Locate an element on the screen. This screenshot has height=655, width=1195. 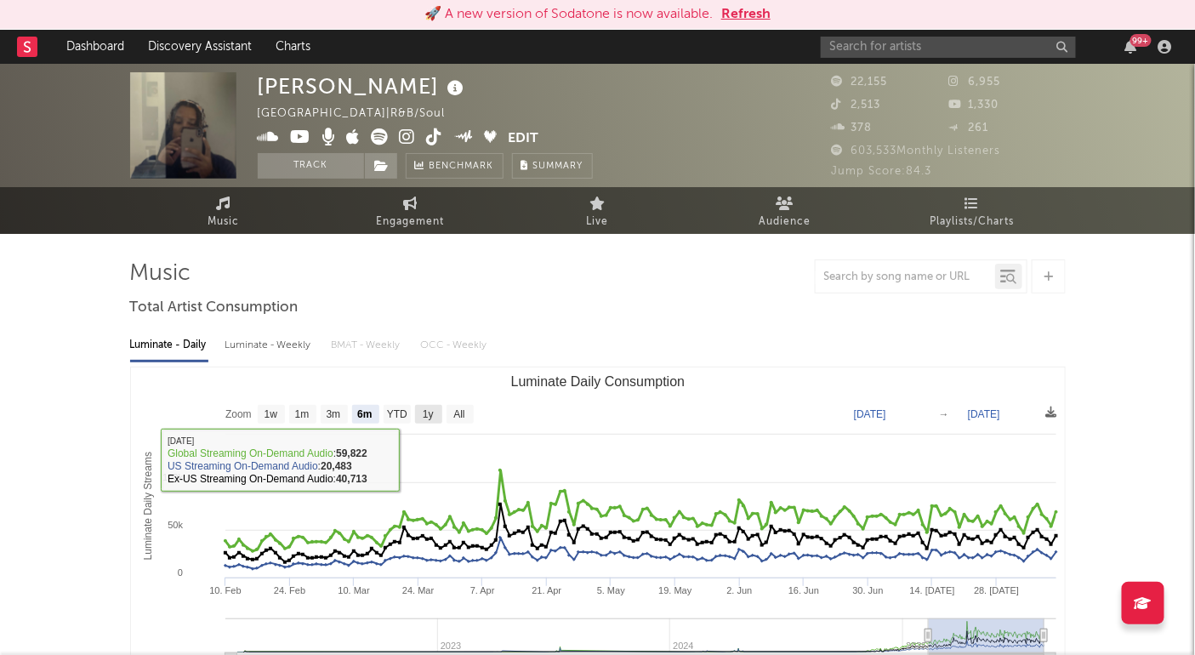
a: Discovery Assistant is located at coordinates (200, 47).